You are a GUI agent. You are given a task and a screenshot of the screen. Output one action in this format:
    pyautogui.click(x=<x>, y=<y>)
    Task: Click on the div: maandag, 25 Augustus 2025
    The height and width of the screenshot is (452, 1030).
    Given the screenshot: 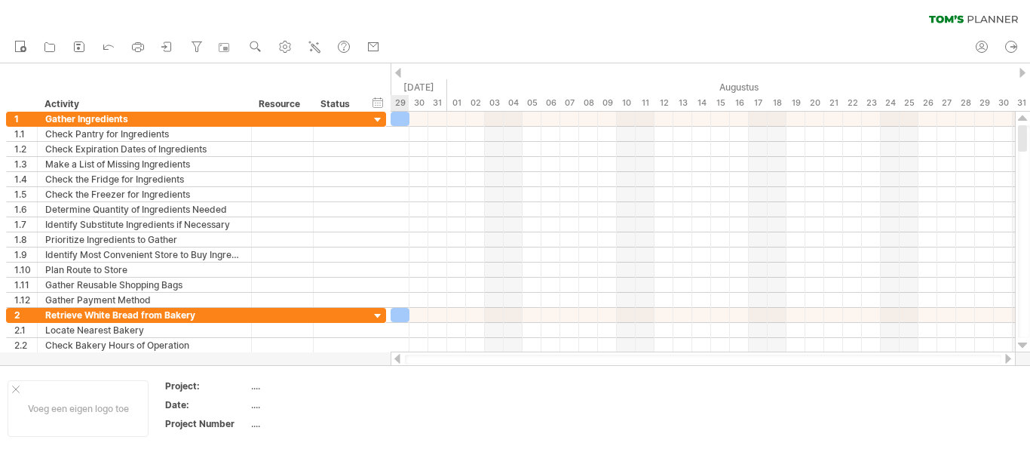 What is the action you would take?
    pyautogui.click(x=909, y=103)
    